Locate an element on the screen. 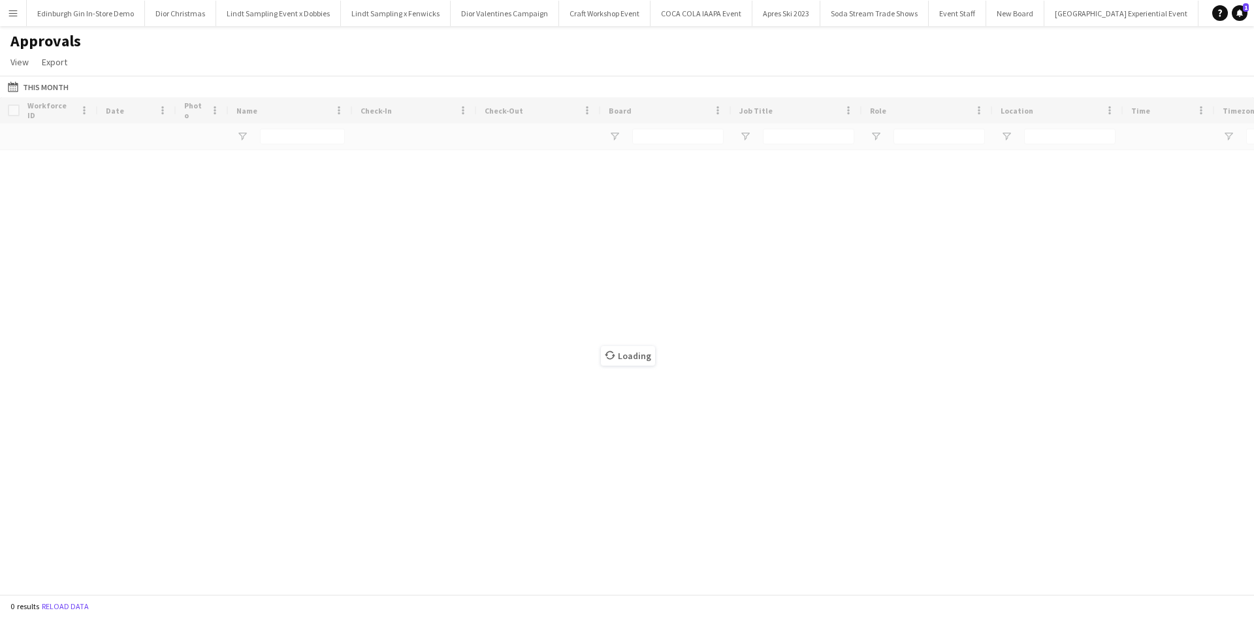  button: Apres Ski 2023 is located at coordinates (786, 13).